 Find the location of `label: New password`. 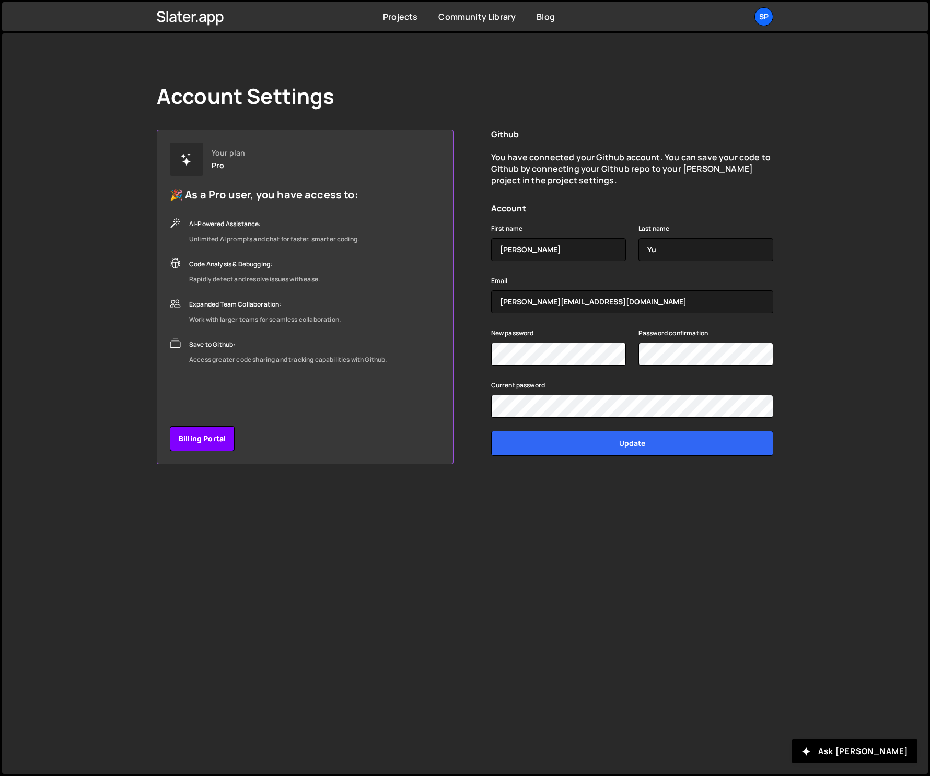

label: New password is located at coordinates (513, 333).